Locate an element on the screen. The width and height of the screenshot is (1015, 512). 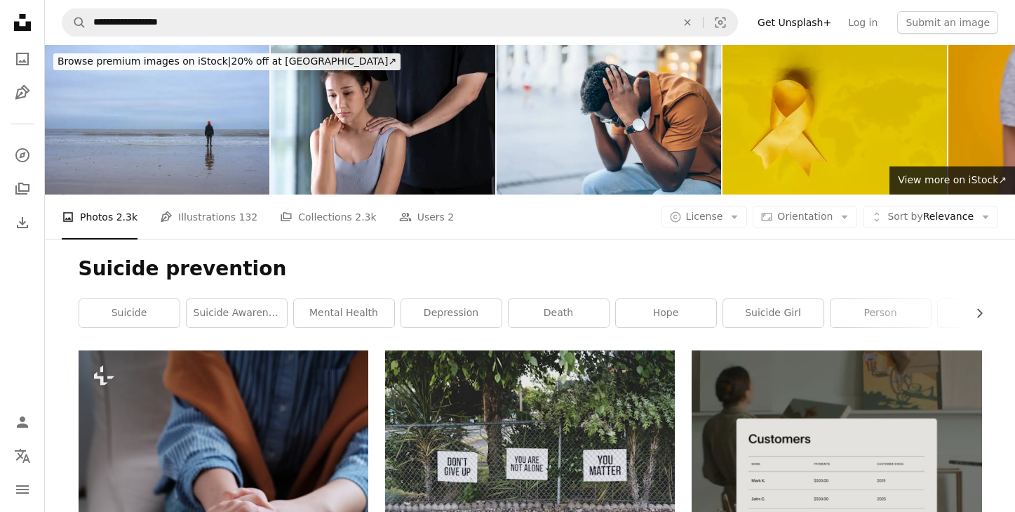
span: Orientation is located at coordinates (805, 216).